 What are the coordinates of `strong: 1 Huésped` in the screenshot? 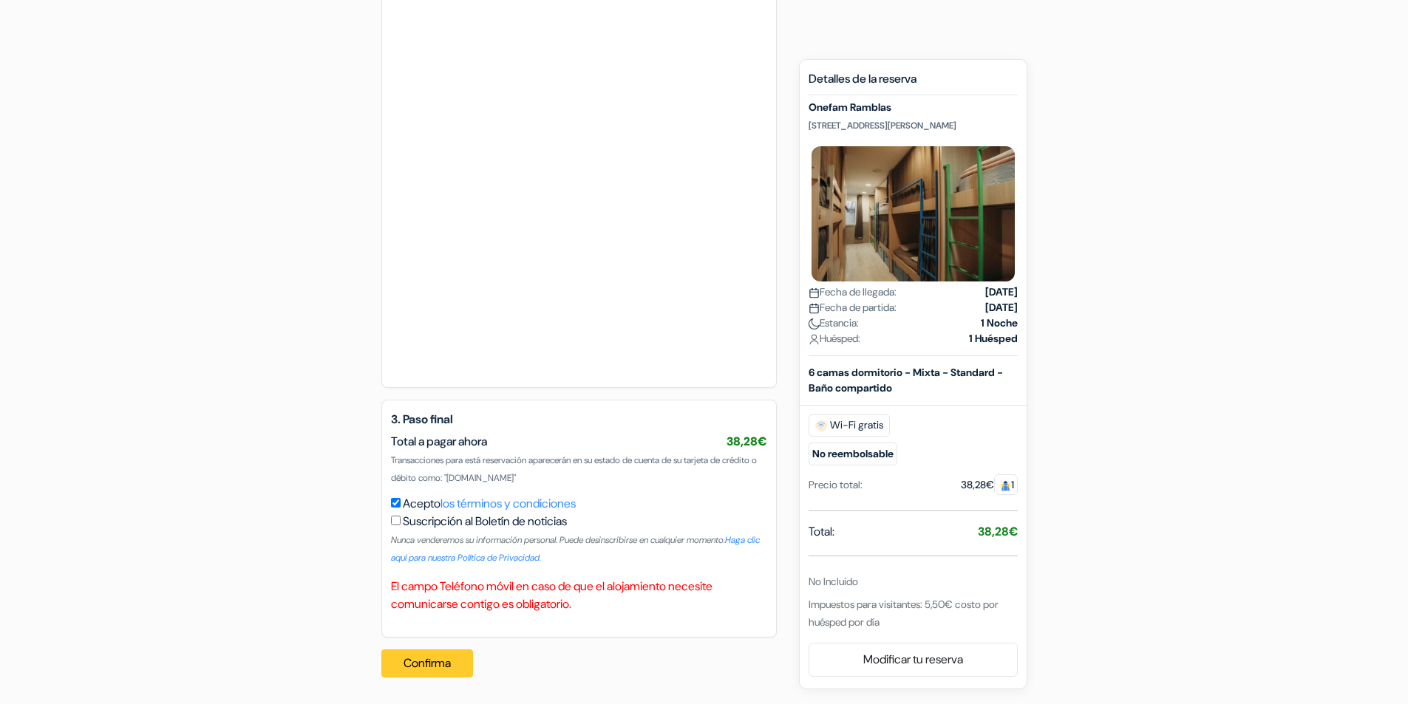 It's located at (993, 338).